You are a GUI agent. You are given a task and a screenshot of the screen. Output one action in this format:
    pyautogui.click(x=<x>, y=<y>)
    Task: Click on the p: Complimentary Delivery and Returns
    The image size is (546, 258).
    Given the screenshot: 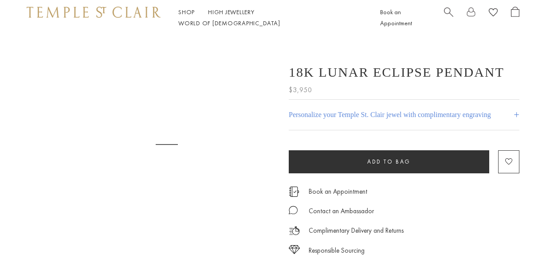 What is the action you would take?
    pyautogui.click(x=356, y=231)
    